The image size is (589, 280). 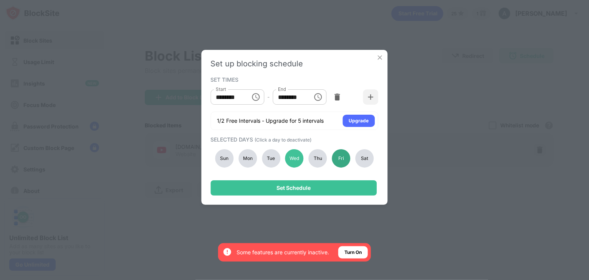 What do you see at coordinates (221, 89) in the screenshot?
I see `label: Start` at bounding box center [221, 89].